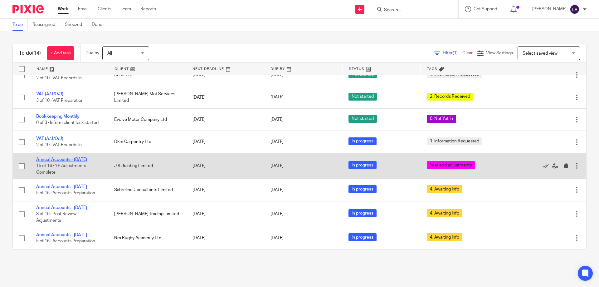 Image resolution: width=599 pixels, height=287 pixels. I want to click on td: Dkm Carpentry Ltd, so click(147, 142).